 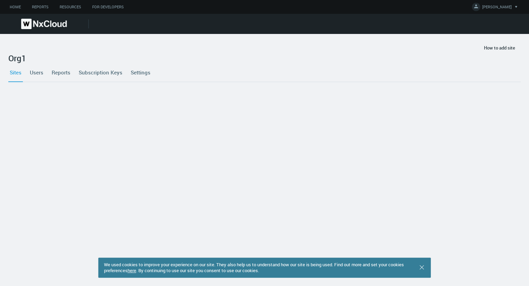 I want to click on a: Home, so click(x=15, y=7).